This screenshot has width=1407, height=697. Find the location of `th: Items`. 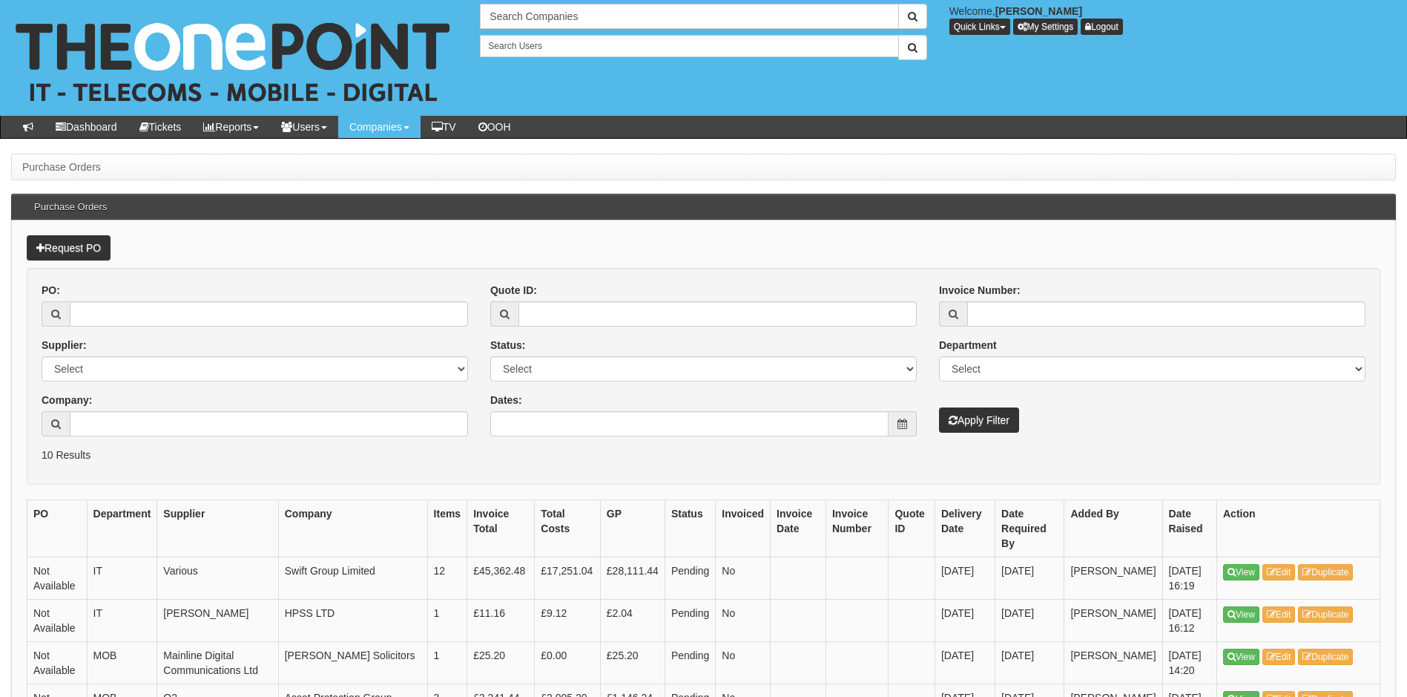

th: Items is located at coordinates (447, 528).